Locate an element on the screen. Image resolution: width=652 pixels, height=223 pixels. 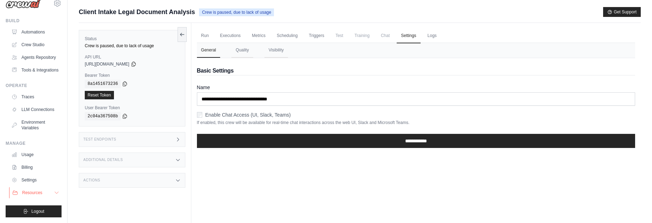
div: Build is located at coordinates (33, 21).